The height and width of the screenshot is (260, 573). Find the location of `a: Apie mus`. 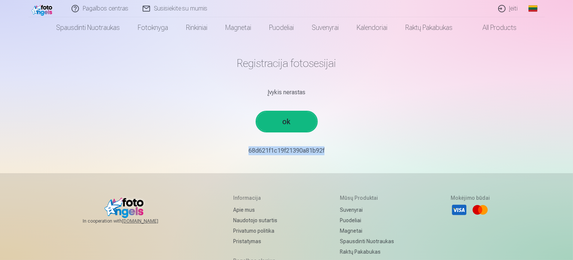

a: Apie mus is located at coordinates (258, 210).